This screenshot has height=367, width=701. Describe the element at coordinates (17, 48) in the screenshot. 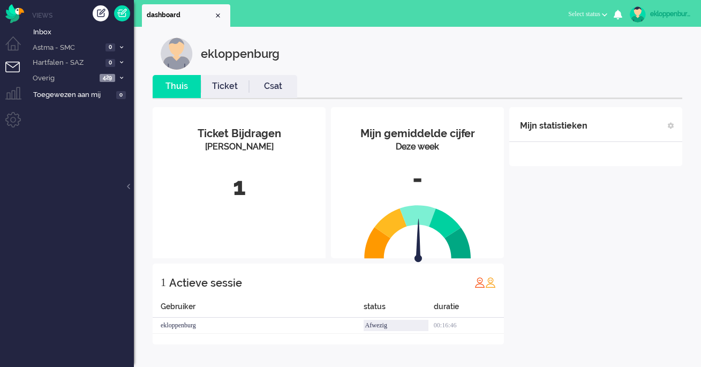

I see `li: Dashboard menu` at that location.